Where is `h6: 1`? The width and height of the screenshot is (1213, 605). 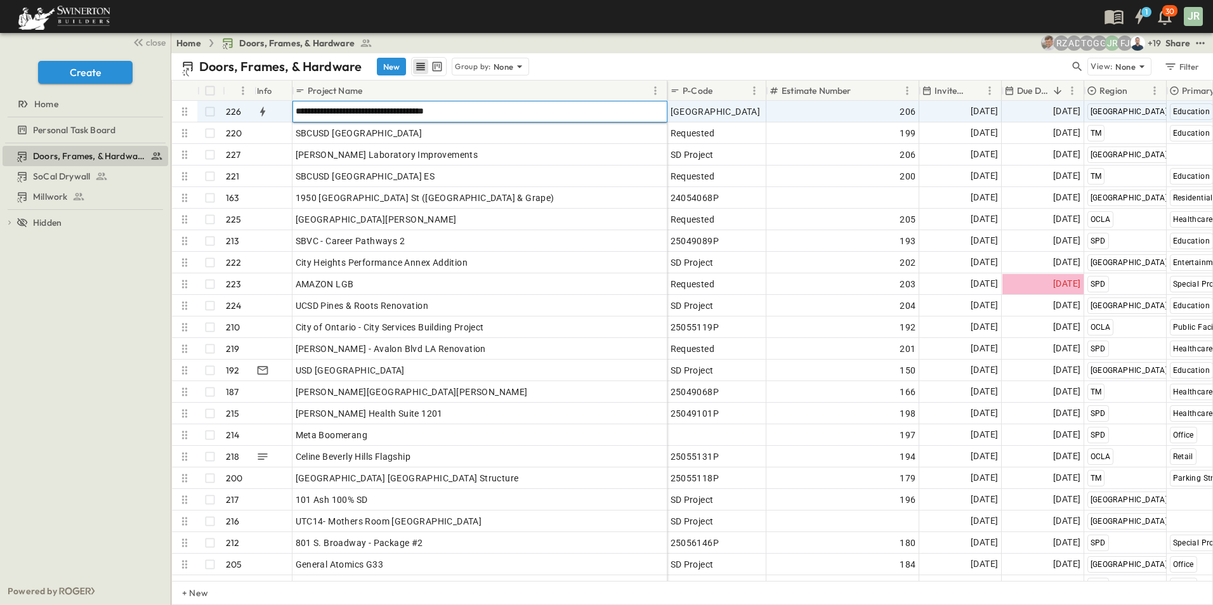
h6: 1 is located at coordinates (1147, 12).